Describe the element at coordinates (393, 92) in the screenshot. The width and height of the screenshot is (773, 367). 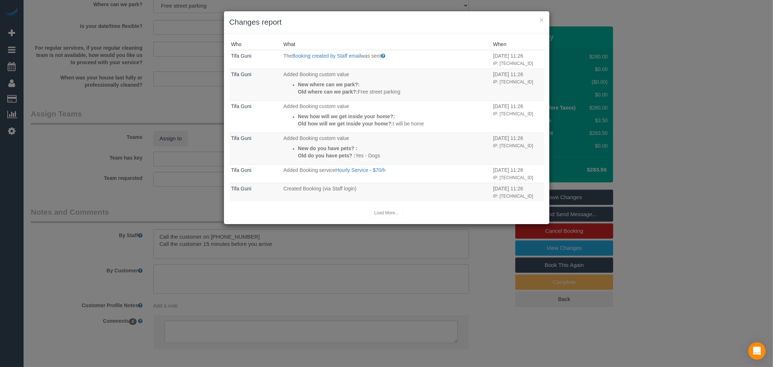
I see `p: Free street parking` at that location.